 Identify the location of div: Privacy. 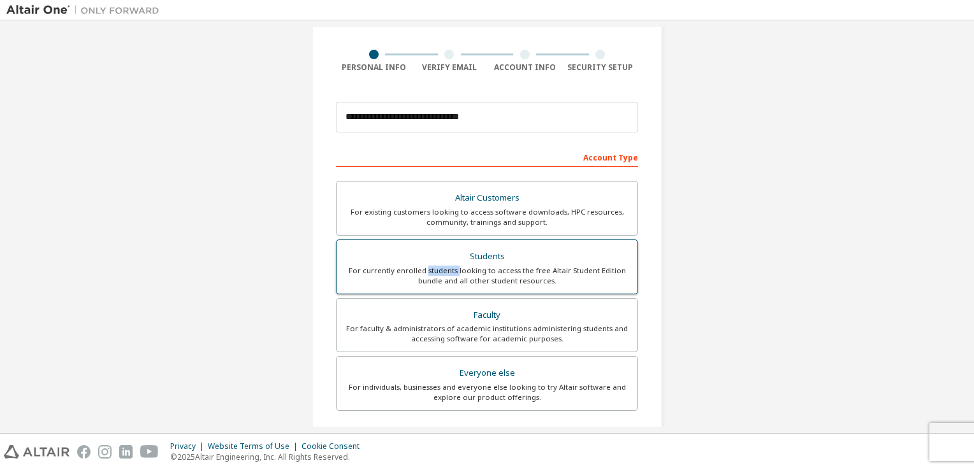
(189, 447).